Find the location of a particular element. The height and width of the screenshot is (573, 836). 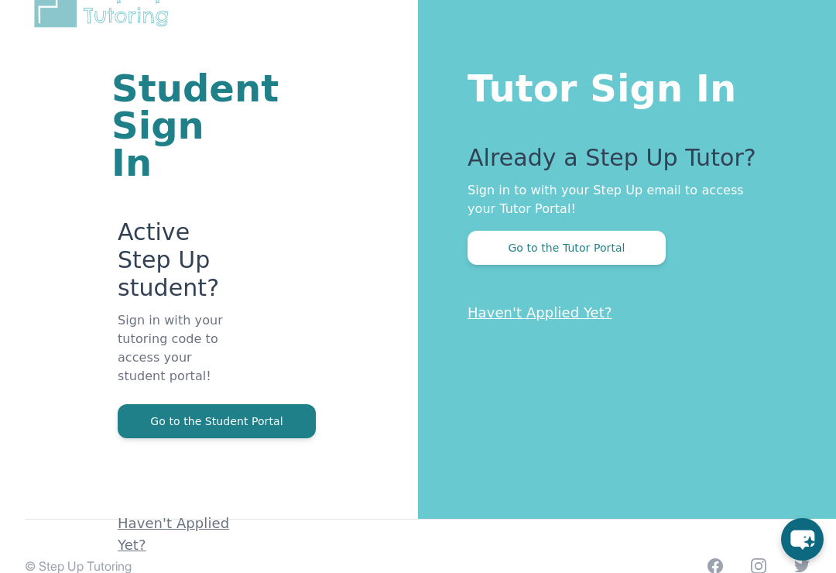

p: Already a Step Up Tutor? is located at coordinates (621, 163).